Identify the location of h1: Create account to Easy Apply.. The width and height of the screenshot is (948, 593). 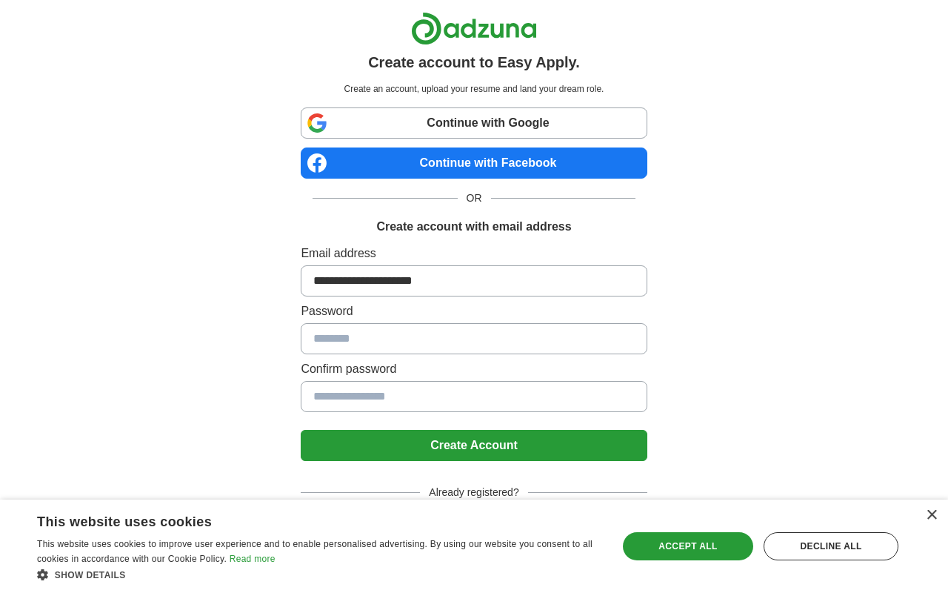
(474, 62).